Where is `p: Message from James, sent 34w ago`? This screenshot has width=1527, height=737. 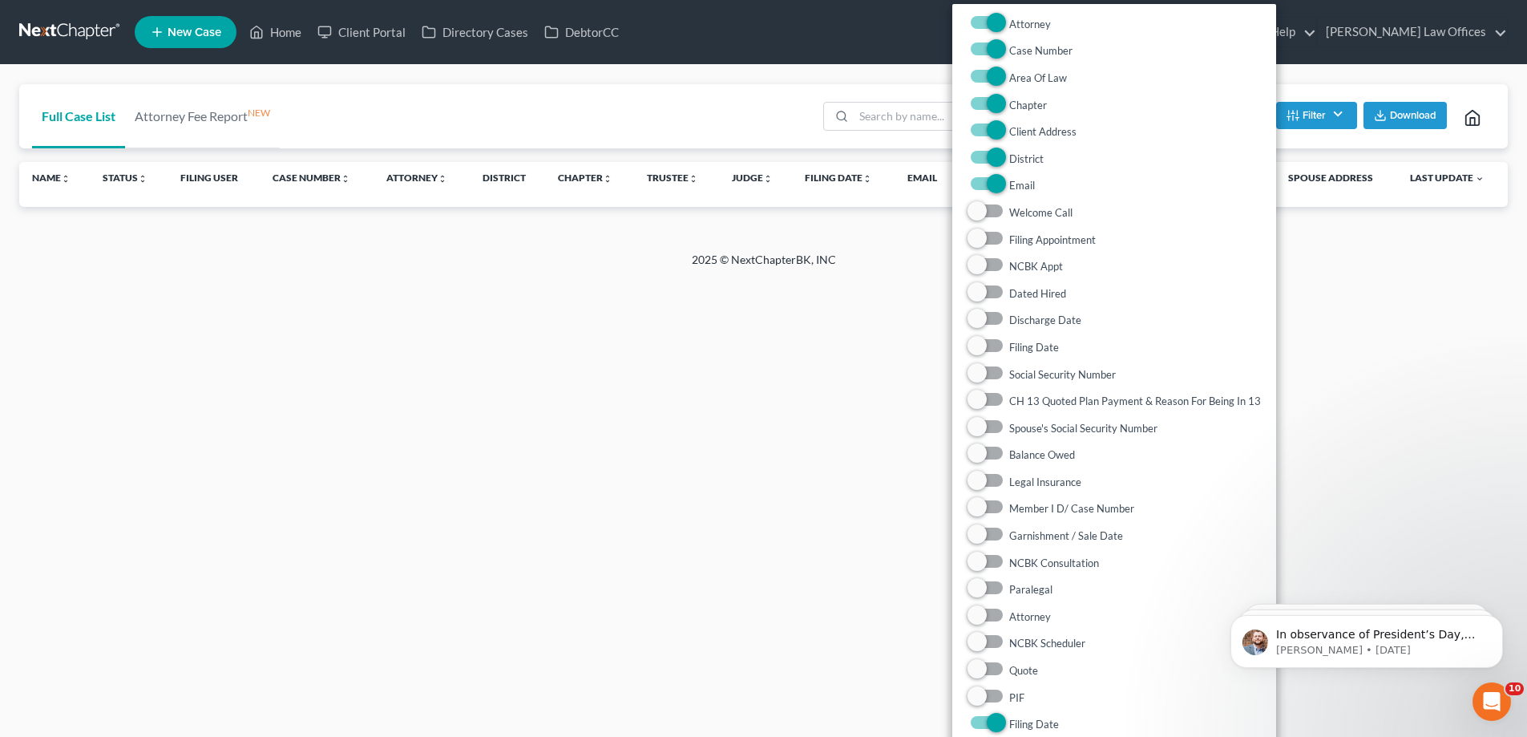 p: Message from James, sent 34w ago is located at coordinates (173, 69).